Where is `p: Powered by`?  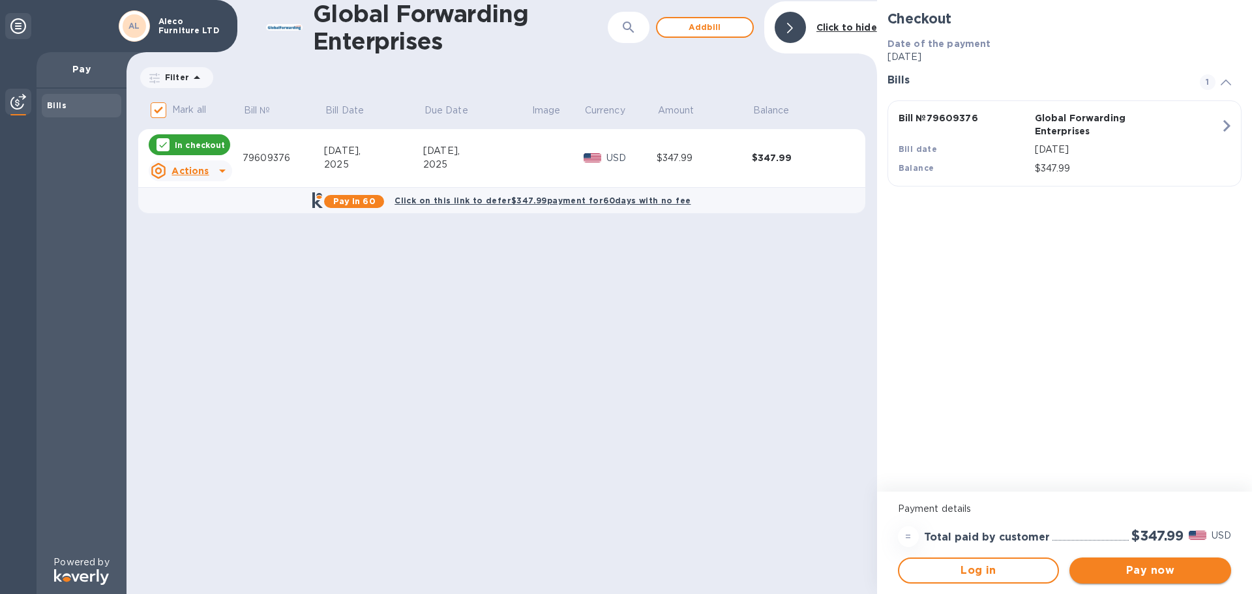
p: Powered by is located at coordinates (81, 562).